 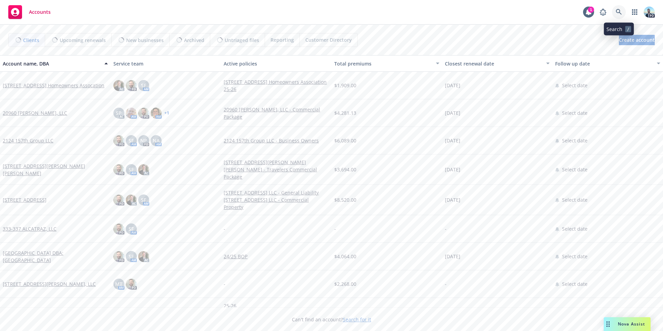 What do you see at coordinates (603, 12) in the screenshot?
I see `a: Report a Bug` at bounding box center [603, 12].